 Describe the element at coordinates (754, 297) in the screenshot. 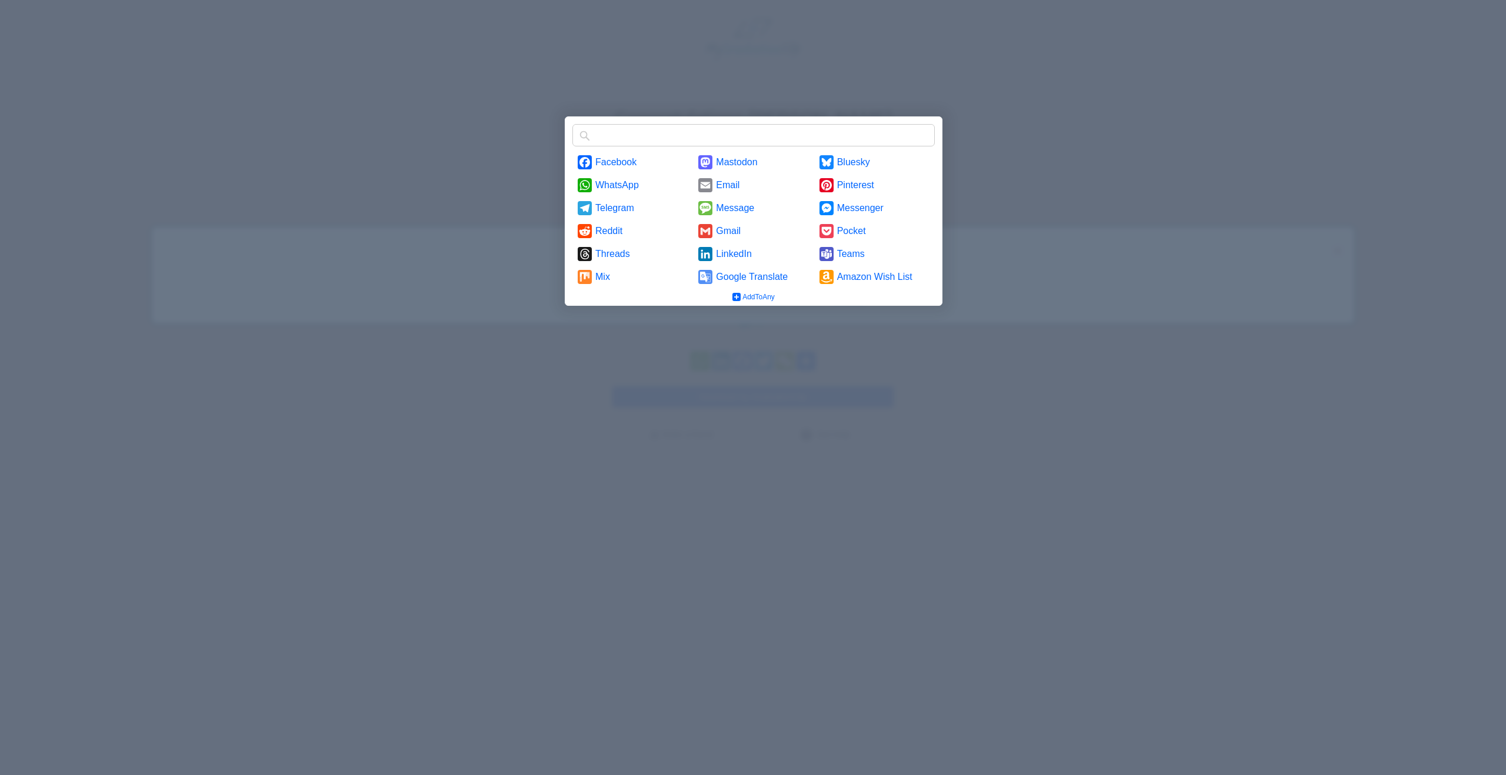

I see `a: AddToAny` at that location.